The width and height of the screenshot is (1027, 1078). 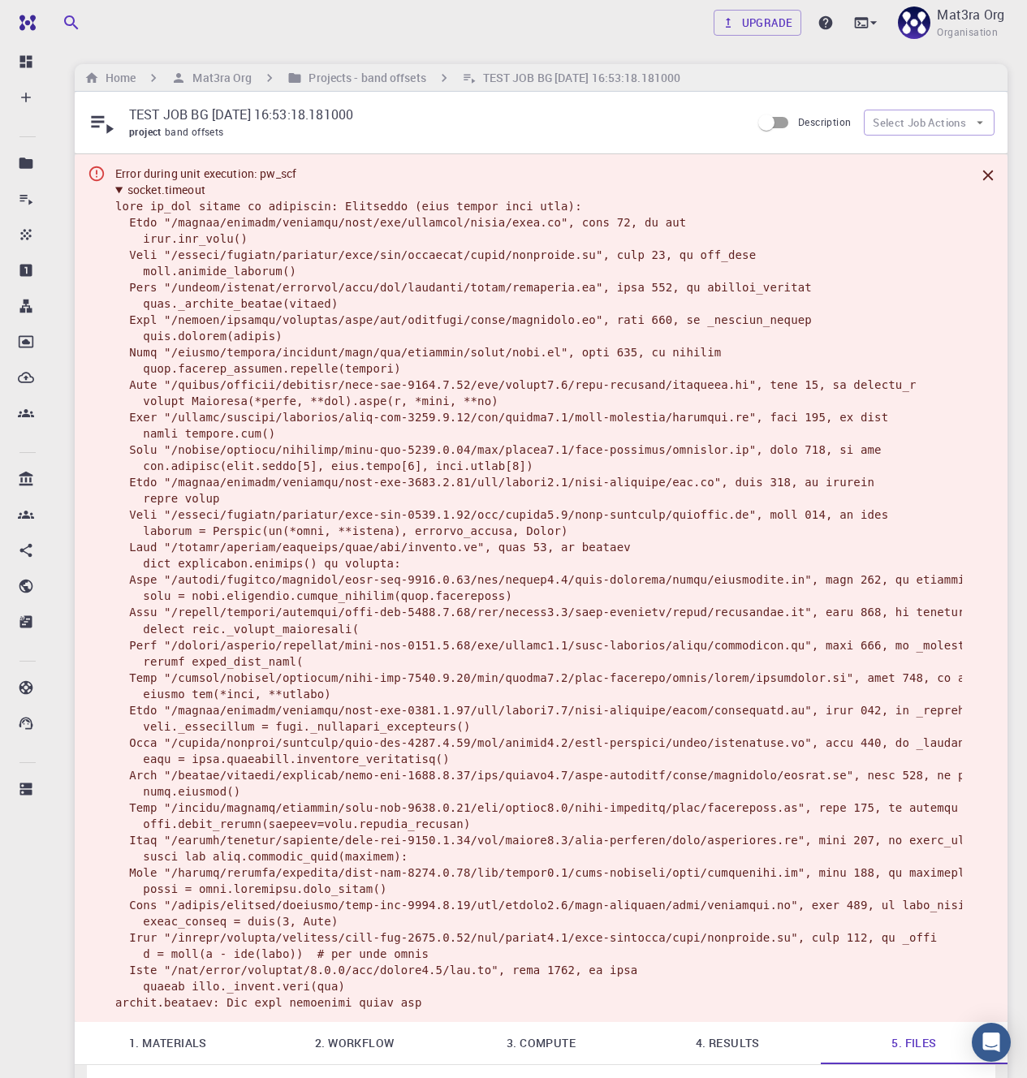 I want to click on img: logo, so click(x=24, y=23).